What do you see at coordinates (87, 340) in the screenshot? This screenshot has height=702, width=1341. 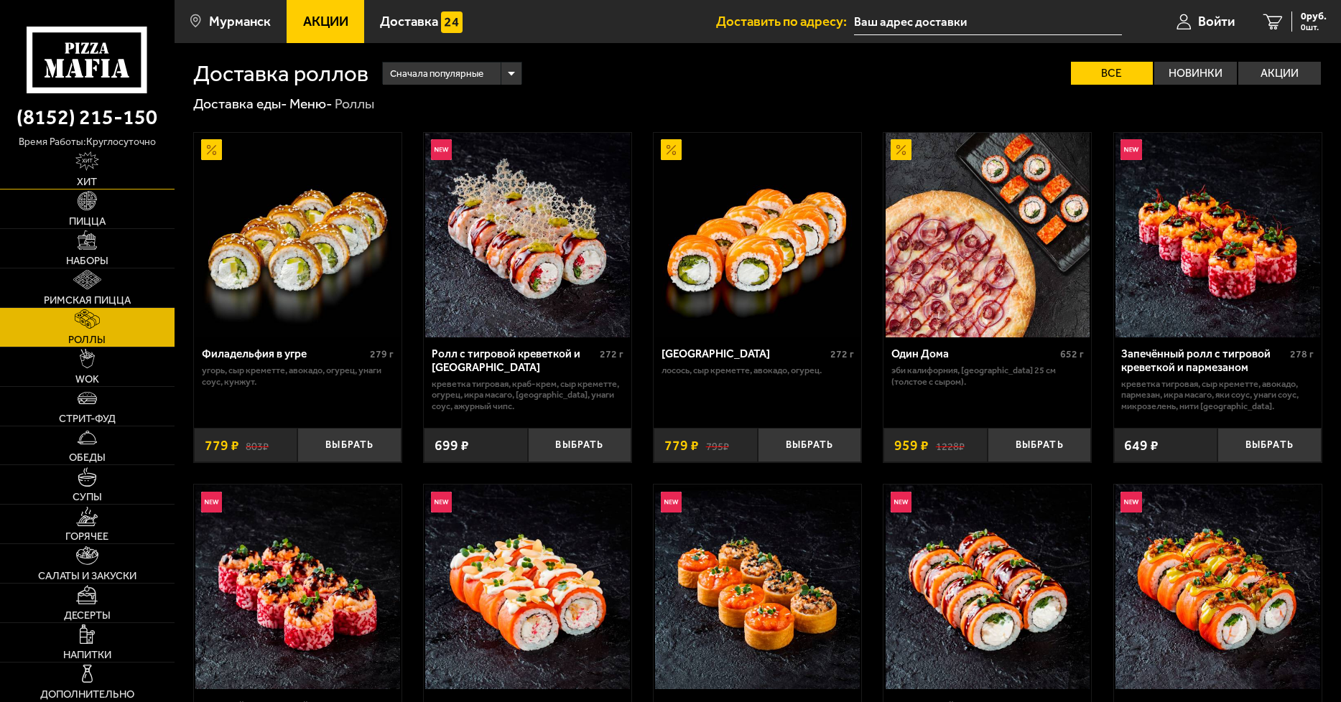 I see `span: Роллы` at bounding box center [87, 340].